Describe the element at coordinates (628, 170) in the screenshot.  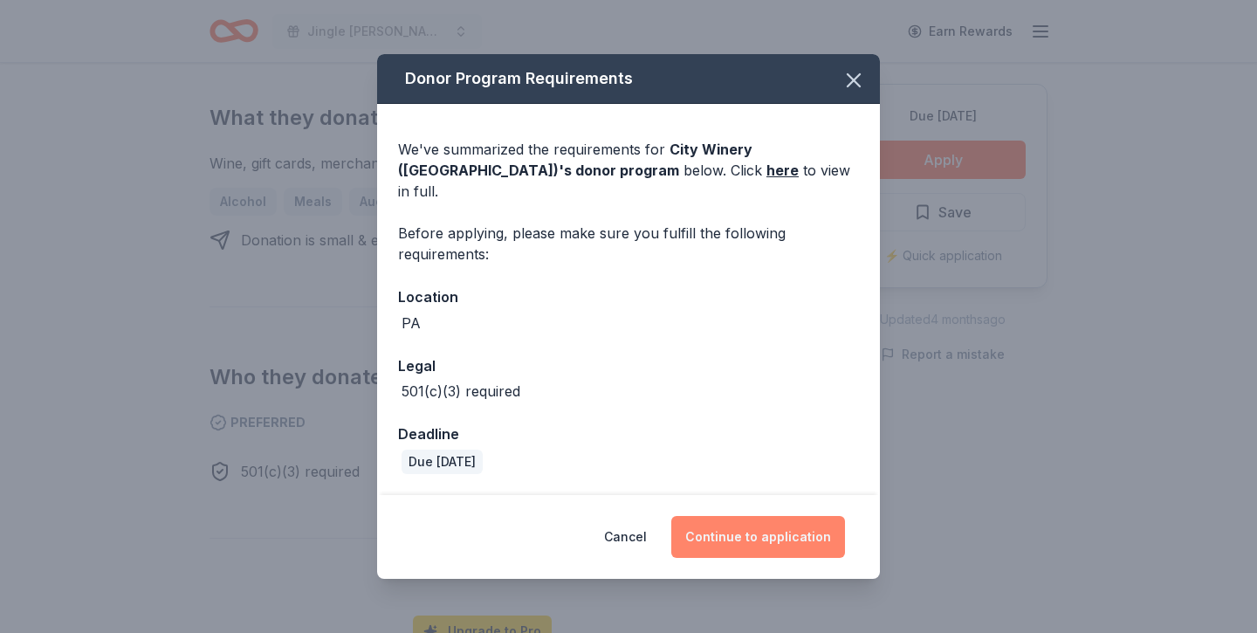
I see `div: We've summarized the requirements for below. Click to view in full.` at that location.